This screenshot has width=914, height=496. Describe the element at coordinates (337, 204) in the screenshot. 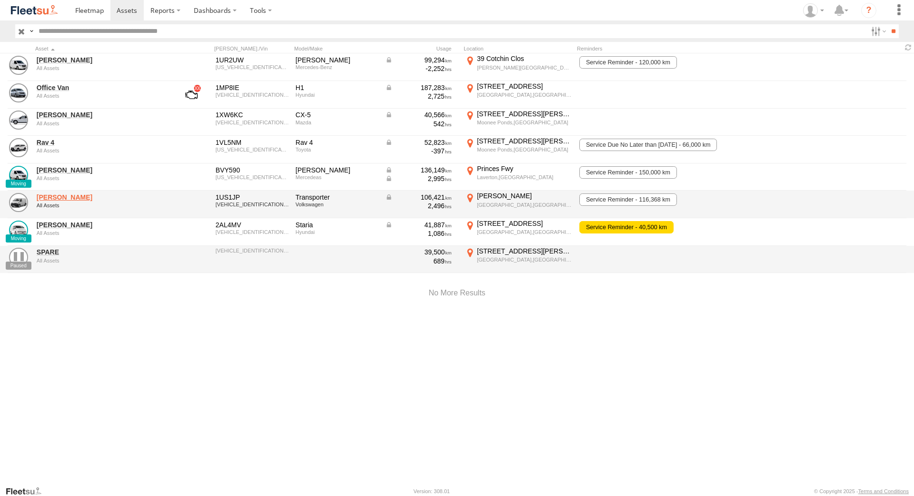

I see `div: Volkswagen` at that location.